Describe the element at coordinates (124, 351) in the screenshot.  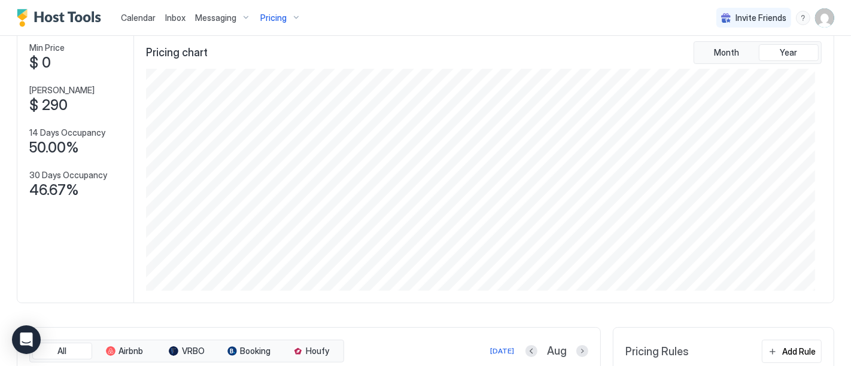
I see `button: Airbnb` at that location.